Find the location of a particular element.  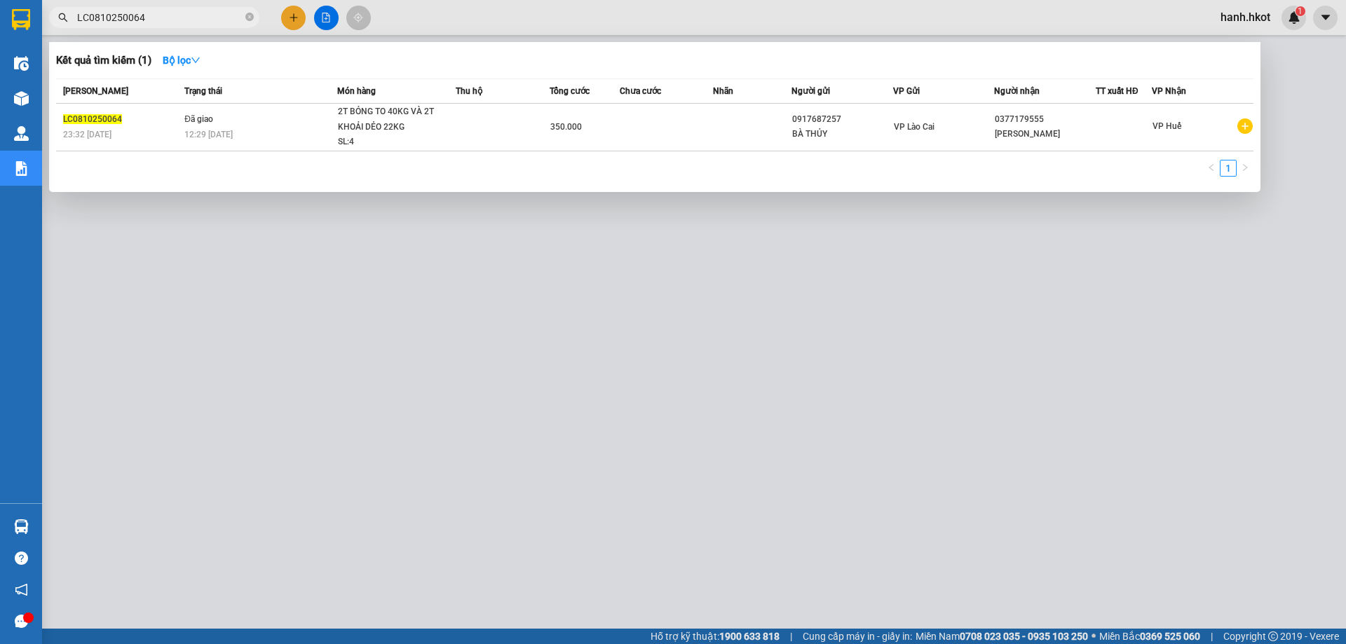

span: VP Huế is located at coordinates (1166, 126).